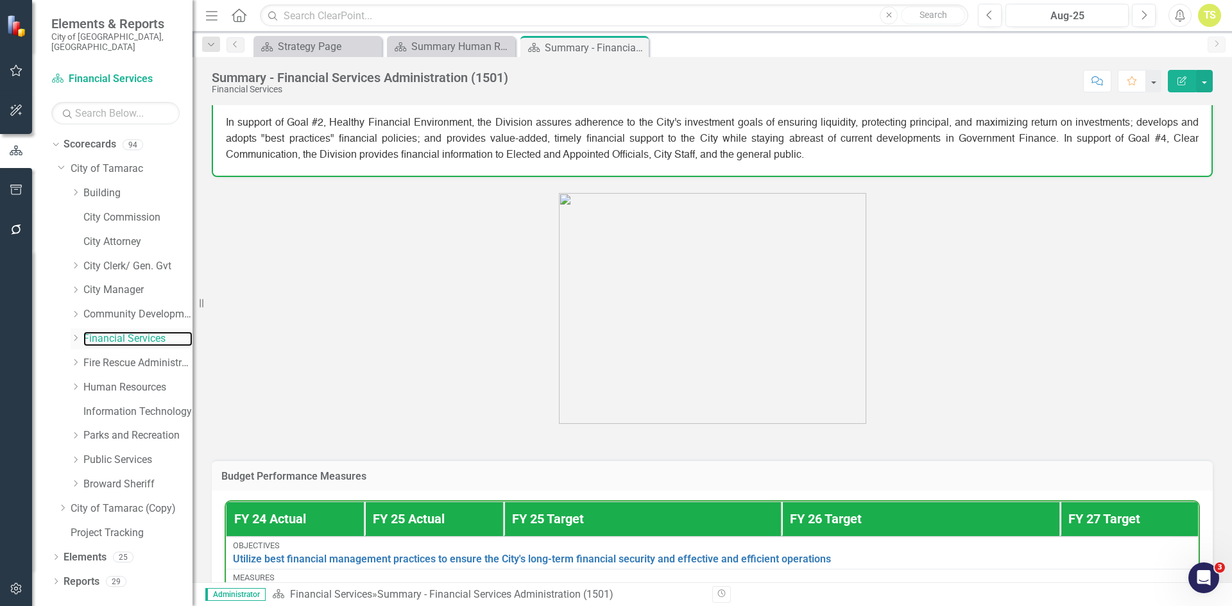  I want to click on a: Information Technology, so click(138, 412).